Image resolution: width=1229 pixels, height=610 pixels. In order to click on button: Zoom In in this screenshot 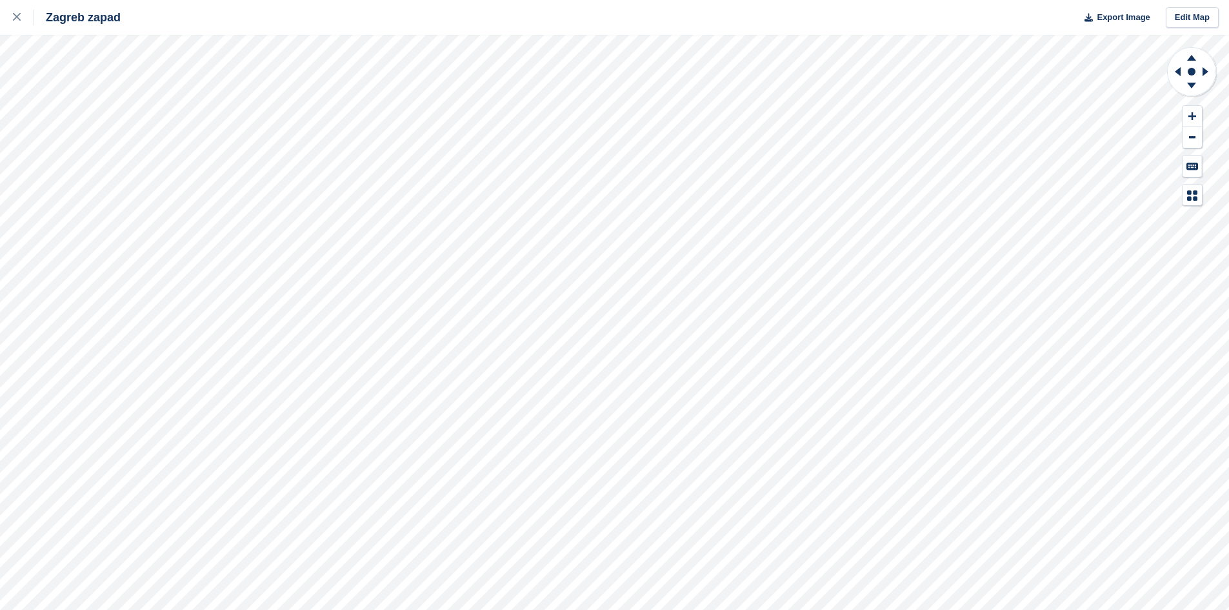, I will do `click(1192, 116)`.